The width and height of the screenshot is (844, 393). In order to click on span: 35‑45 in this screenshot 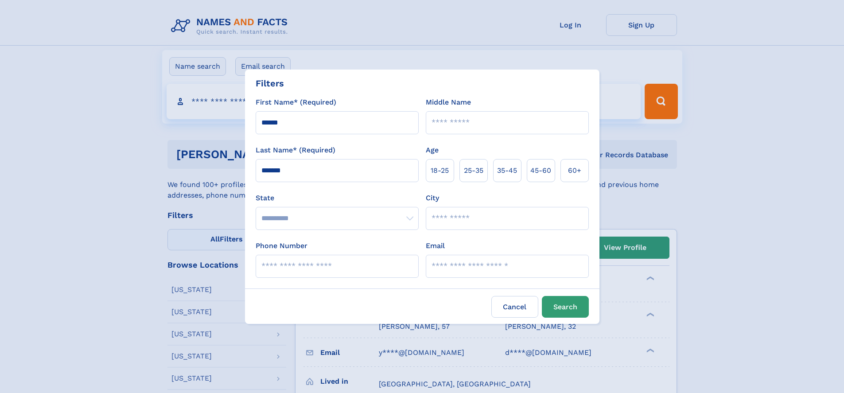, I will do `click(507, 171)`.